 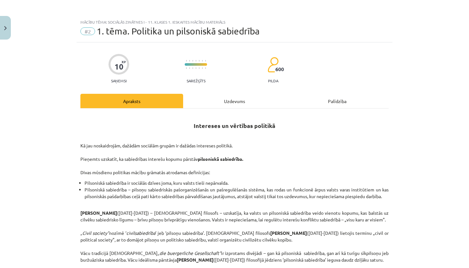 I want to click on strong: Intereses un vērtības politikā, so click(x=235, y=125).